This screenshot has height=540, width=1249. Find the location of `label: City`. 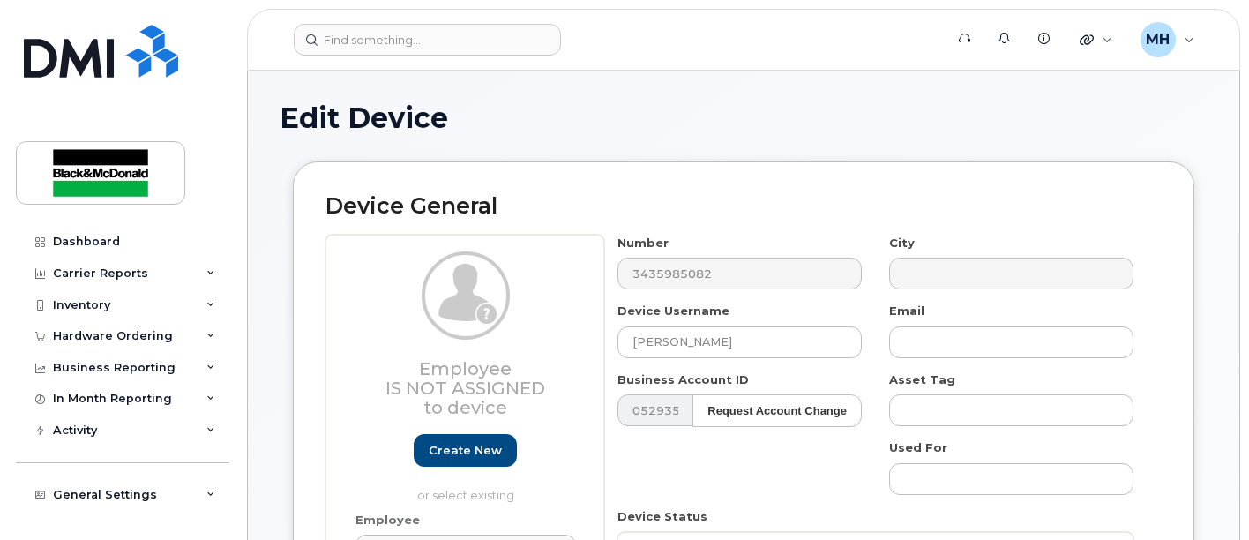

label: City is located at coordinates (902, 243).